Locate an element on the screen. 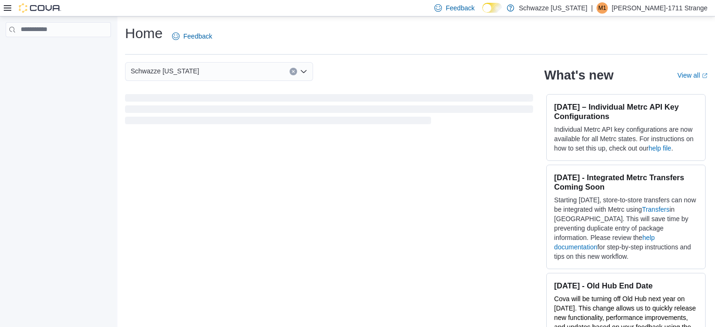 The image size is (715, 327). h2: What's new is located at coordinates (579, 75).